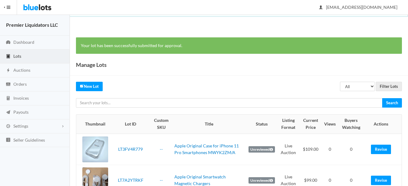 Image resolution: width=408 pixels, height=186 pixels. I want to click on span: Dashboard, so click(24, 42).